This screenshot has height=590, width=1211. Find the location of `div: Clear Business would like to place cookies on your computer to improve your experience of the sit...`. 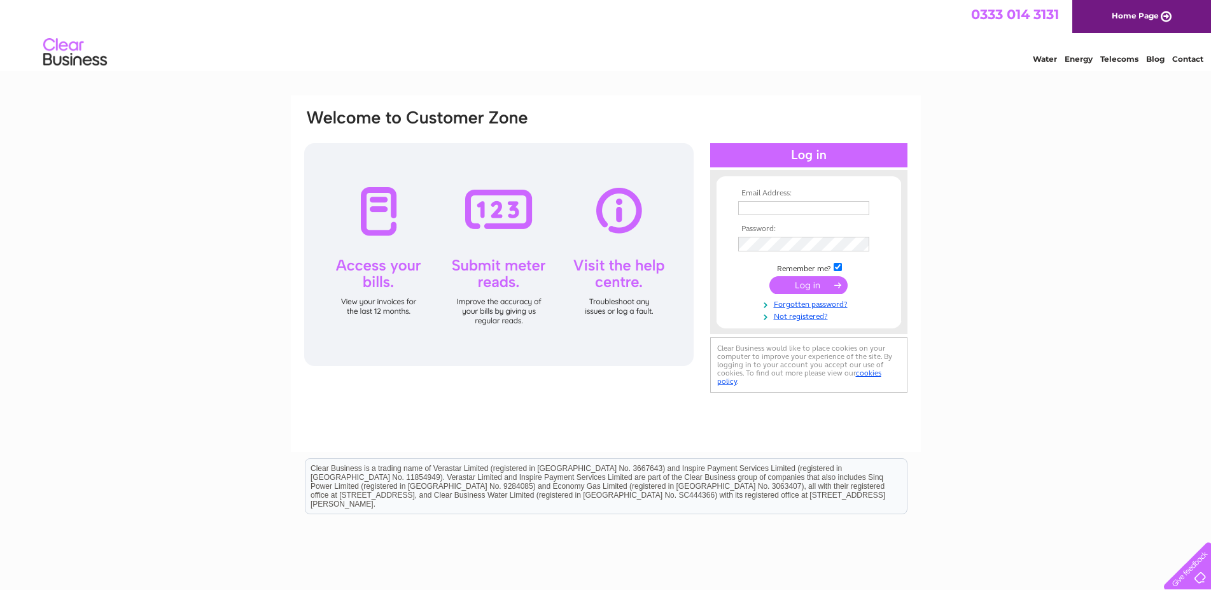

div: Clear Business would like to place cookies on your computer to improve your experience of the sit... is located at coordinates (809, 365).